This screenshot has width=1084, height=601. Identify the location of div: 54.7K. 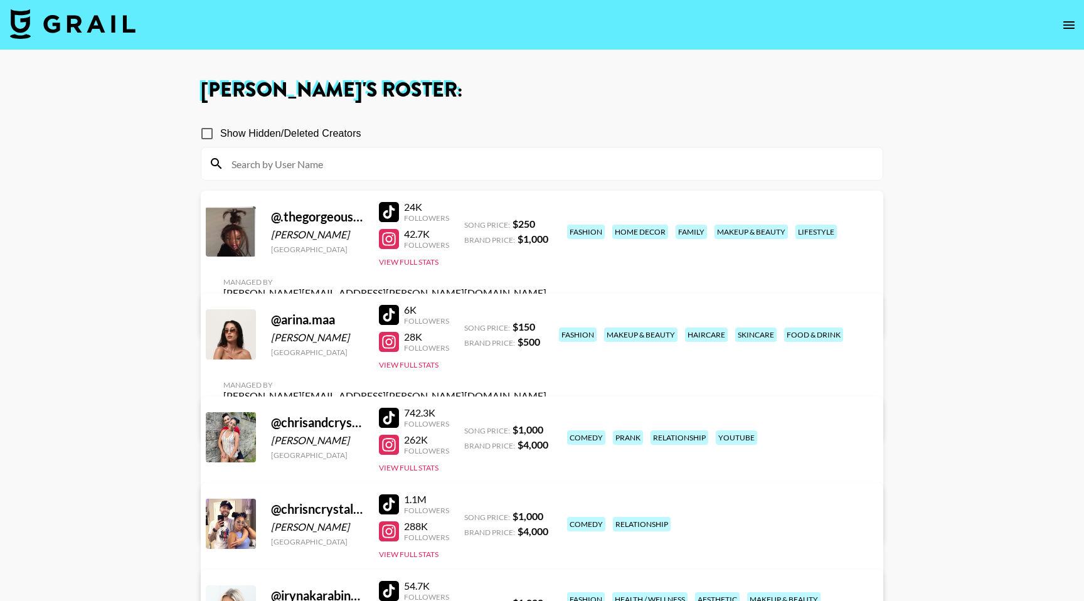
(427, 586).